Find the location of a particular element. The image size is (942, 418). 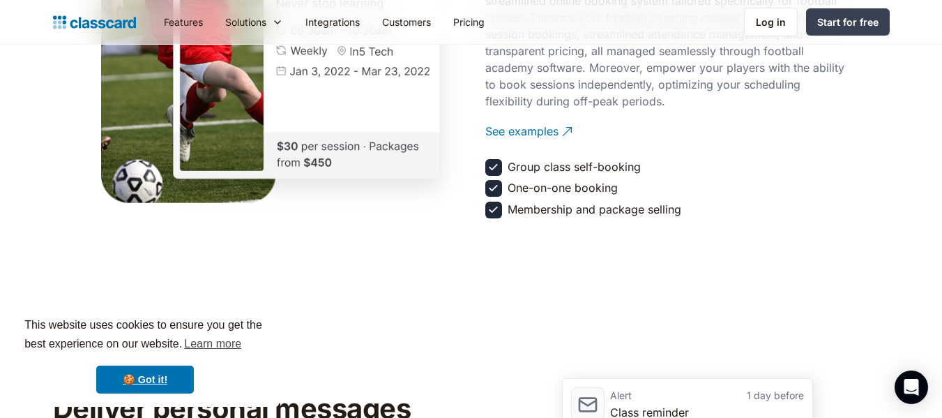

div: Start for free is located at coordinates (848, 22).